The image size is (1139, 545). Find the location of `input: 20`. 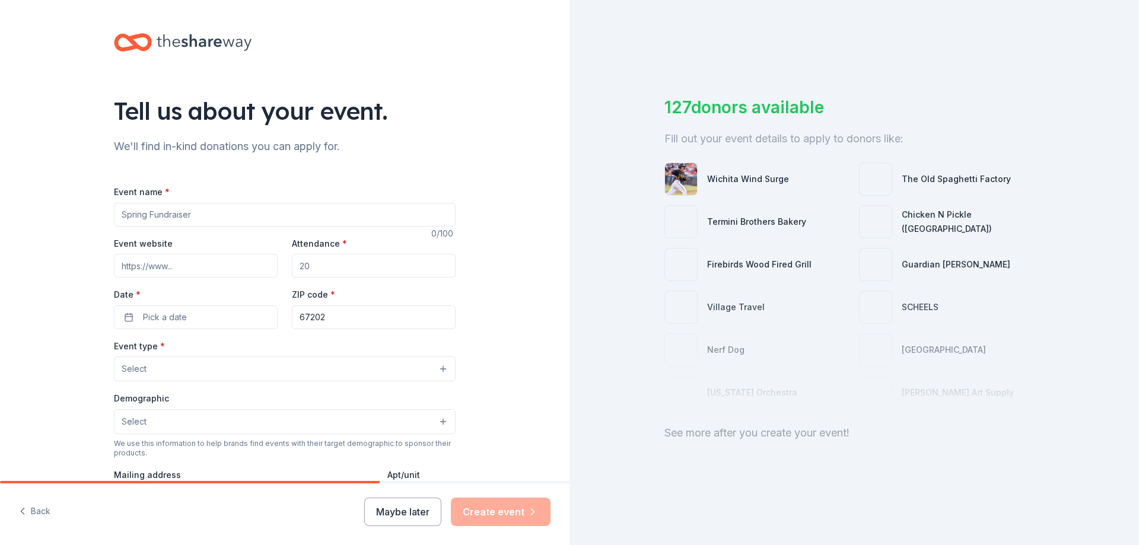

input: 20 is located at coordinates (374, 266).